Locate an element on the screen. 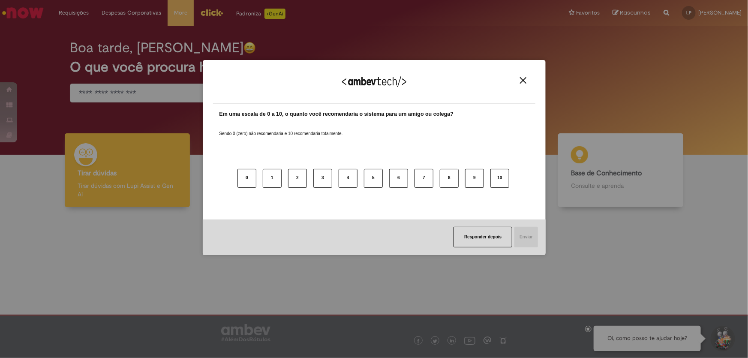 This screenshot has width=748, height=358. button: 4 is located at coordinates (348, 178).